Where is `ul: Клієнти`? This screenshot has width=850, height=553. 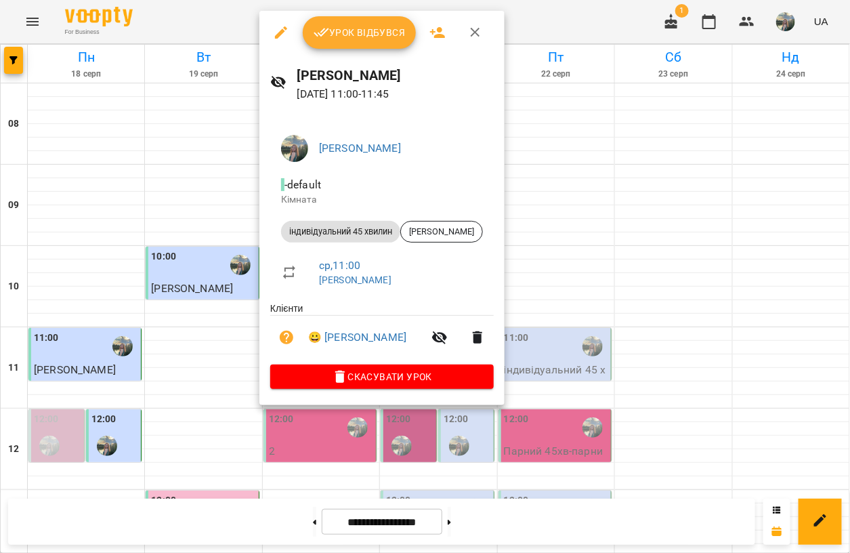 ul: Клієнти is located at coordinates (382, 333).